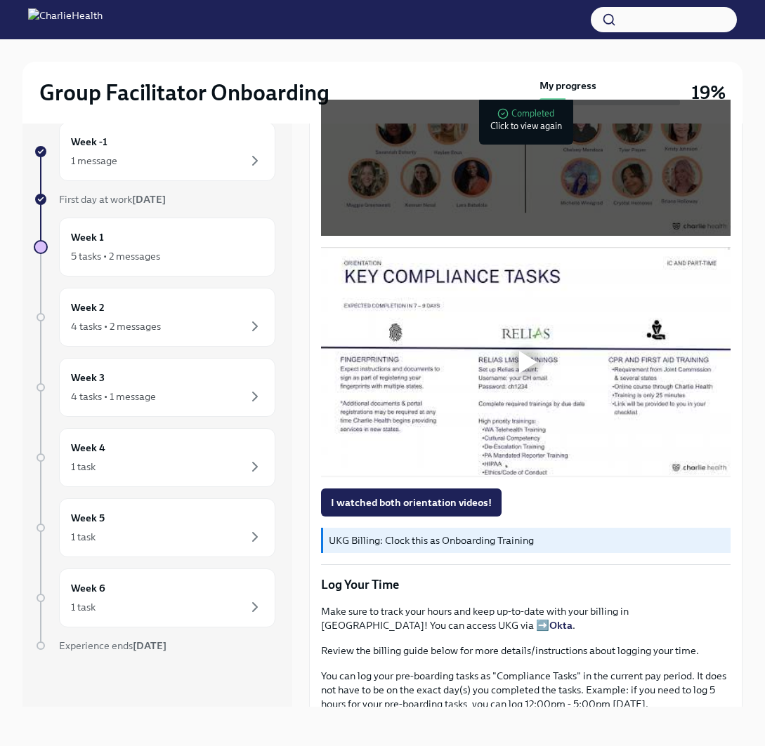 The image size is (765, 746). I want to click on h6: Week 1, so click(87, 237).